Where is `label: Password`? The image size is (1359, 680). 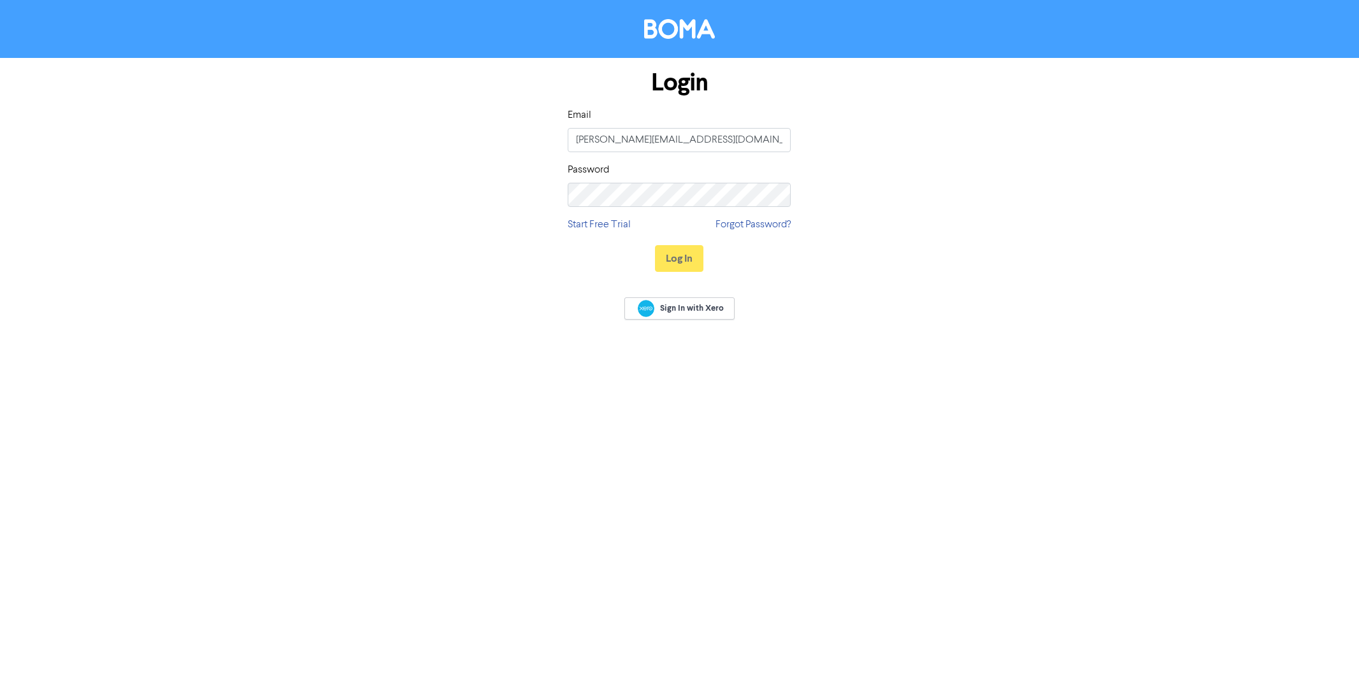
label: Password is located at coordinates (588, 170).